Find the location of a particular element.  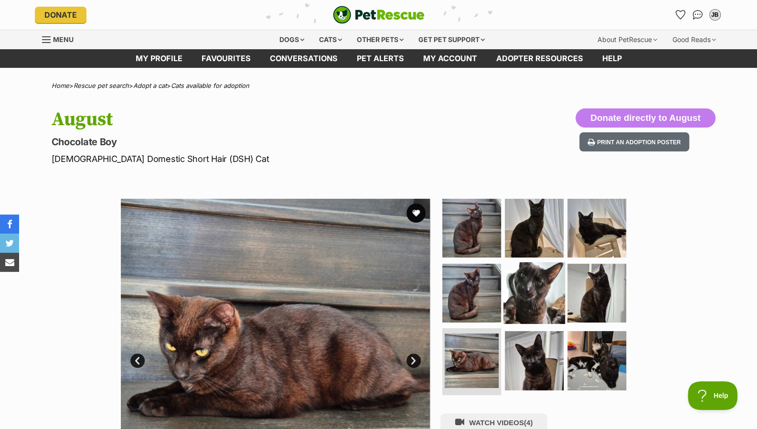

div: About PetRescue is located at coordinates (627, 40).